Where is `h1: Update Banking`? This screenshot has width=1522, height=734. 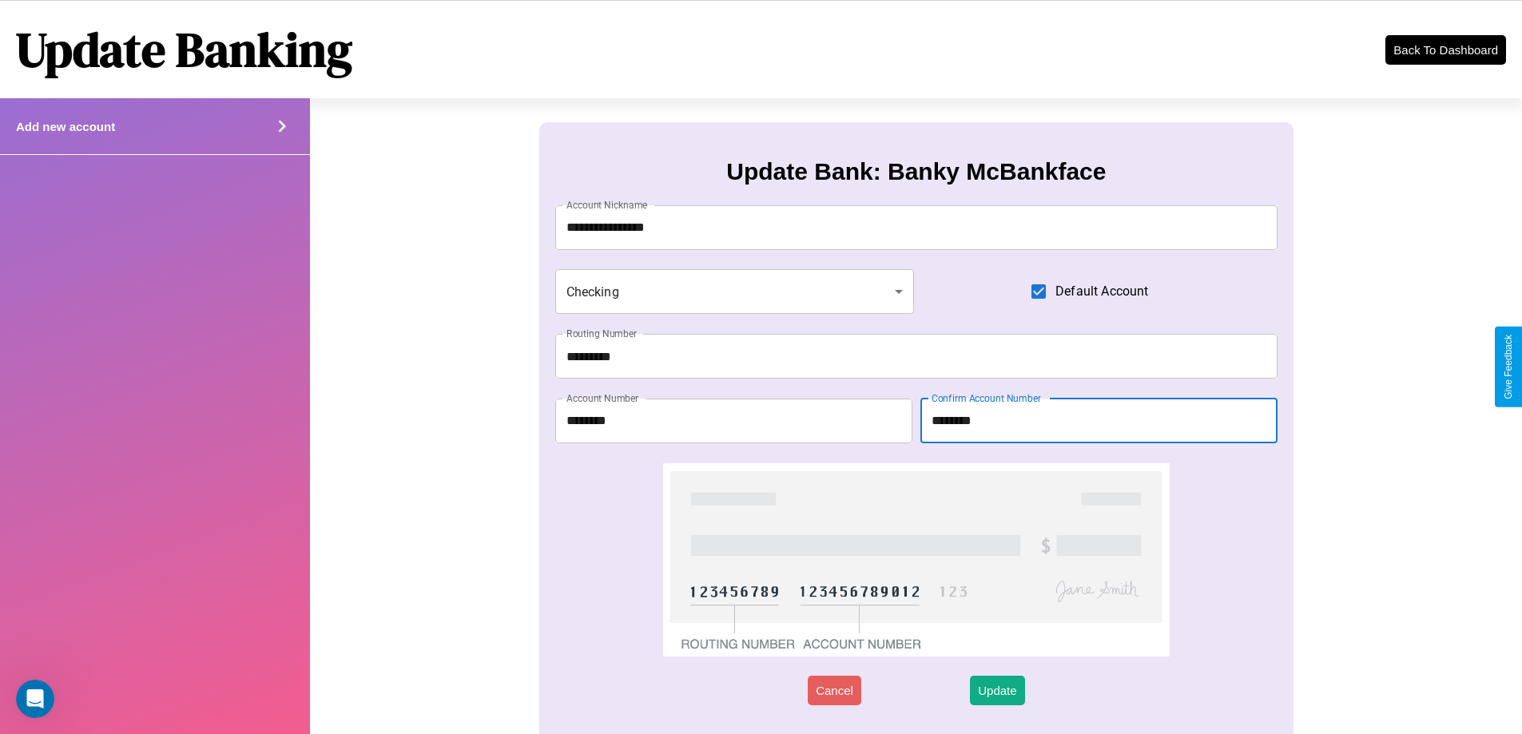
h1: Update Banking is located at coordinates (184, 50).